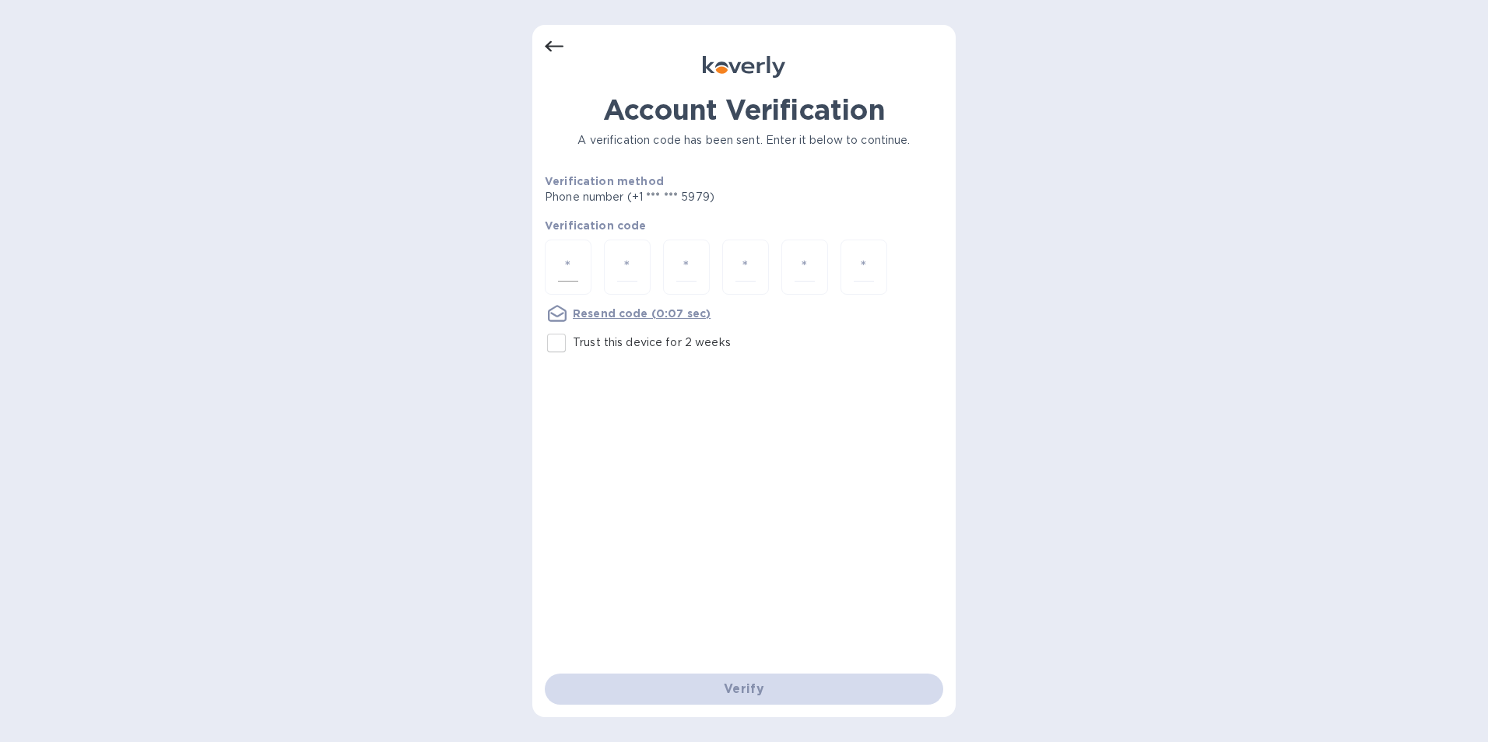 This screenshot has width=1488, height=742. I want to click on b: Verification method, so click(604, 181).